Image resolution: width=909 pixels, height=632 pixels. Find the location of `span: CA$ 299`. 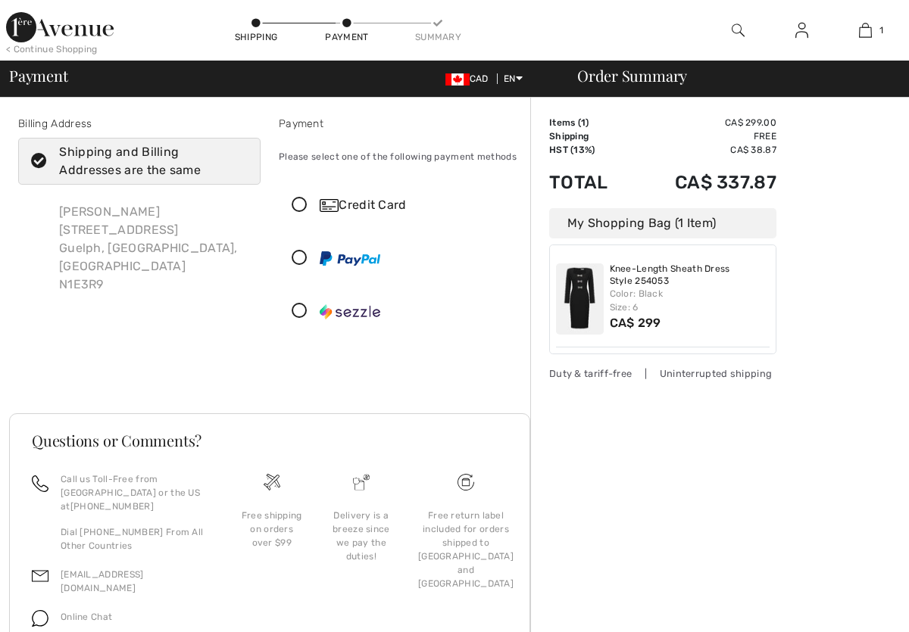

span: CA$ 299 is located at coordinates (635, 323).